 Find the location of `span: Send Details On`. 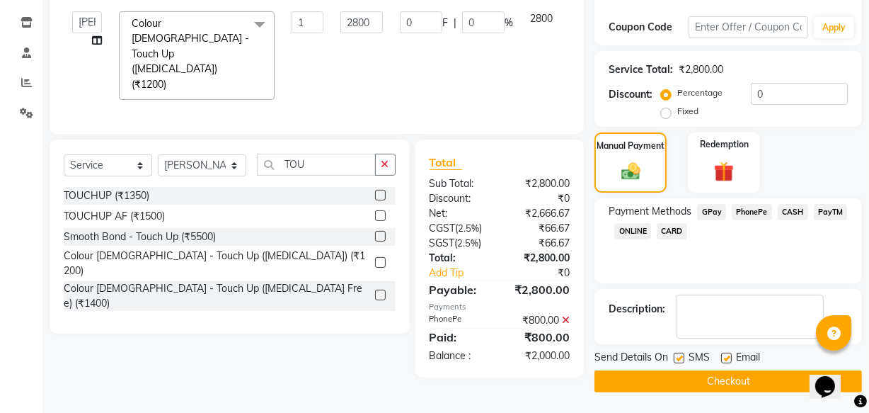

span: Send Details On is located at coordinates (631, 358).